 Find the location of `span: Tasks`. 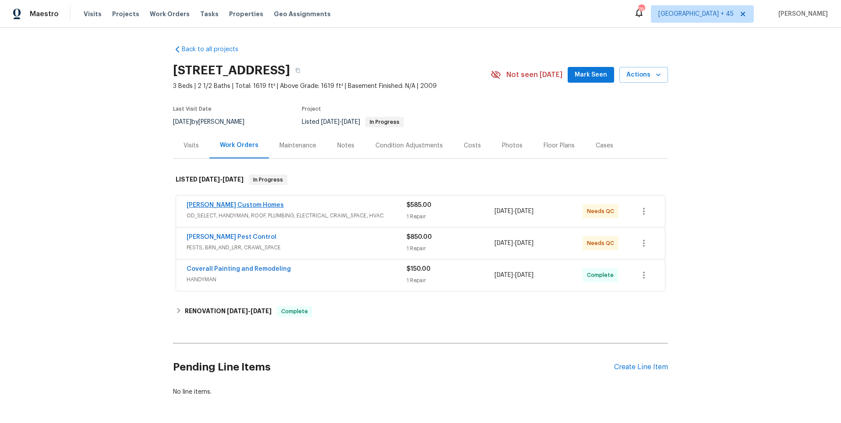

span: Tasks is located at coordinates (209, 14).